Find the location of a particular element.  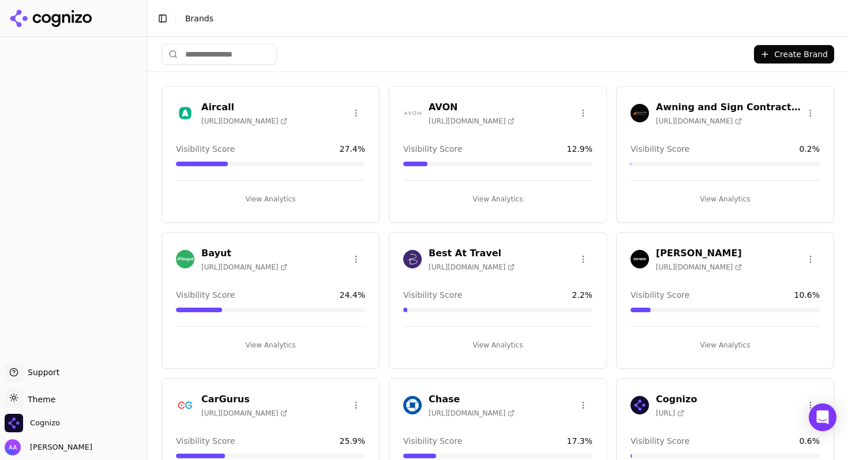

span: 2.2 % is located at coordinates (582, 295).